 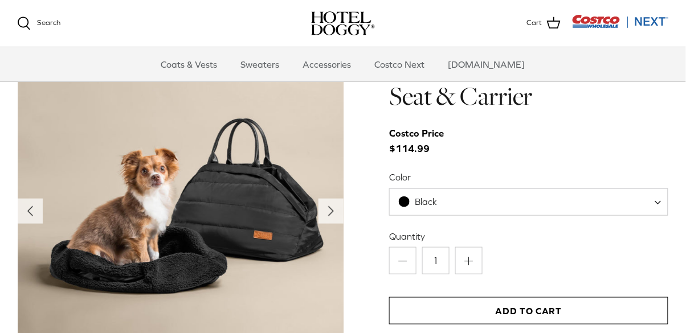 What do you see at coordinates (529, 80) in the screenshot?
I see `h1: Hotel Doggy Deluxe Car Seat & Carrier` at bounding box center [529, 80].